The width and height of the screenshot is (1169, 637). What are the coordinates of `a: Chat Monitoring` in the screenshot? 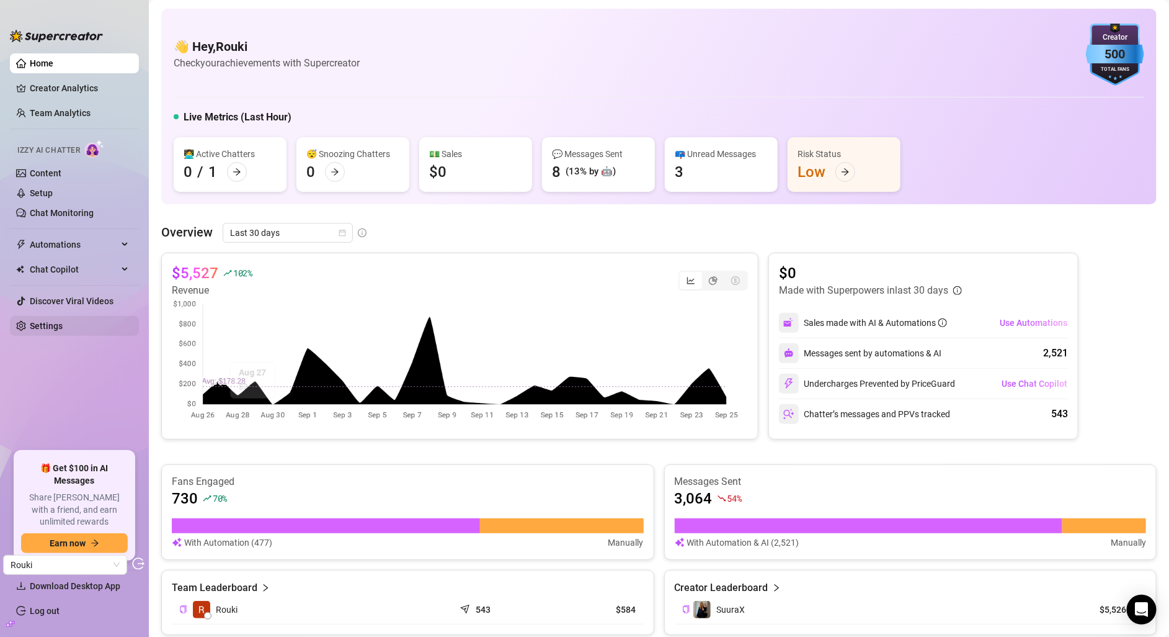 It's located at (61, 213).